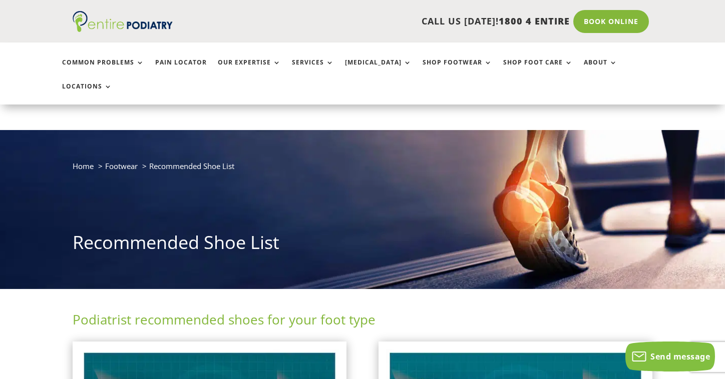 This screenshot has width=725, height=379. What do you see at coordinates (83, 166) in the screenshot?
I see `span: Home` at bounding box center [83, 166].